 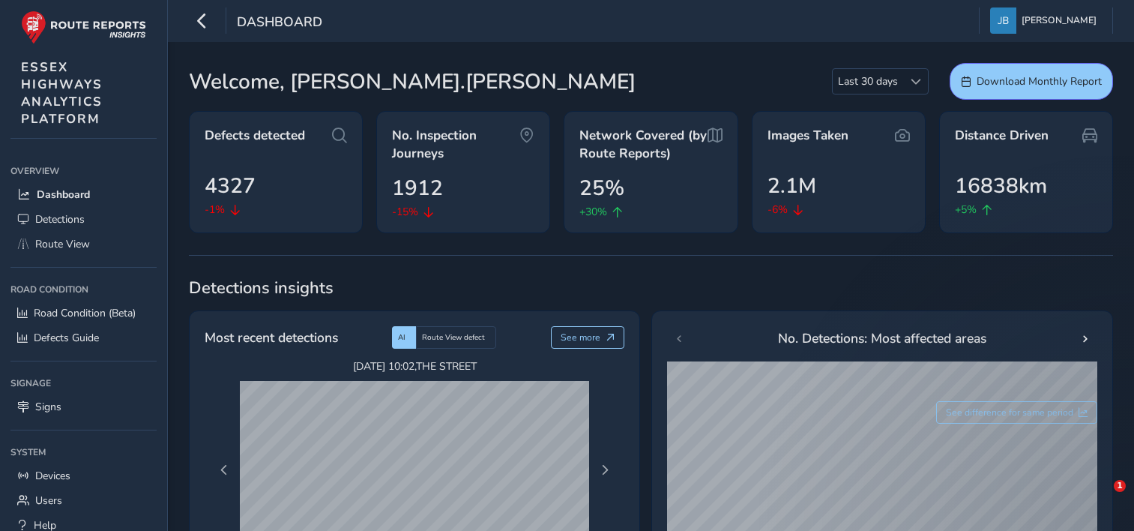 I want to click on button: Next Page, so click(x=605, y=470).